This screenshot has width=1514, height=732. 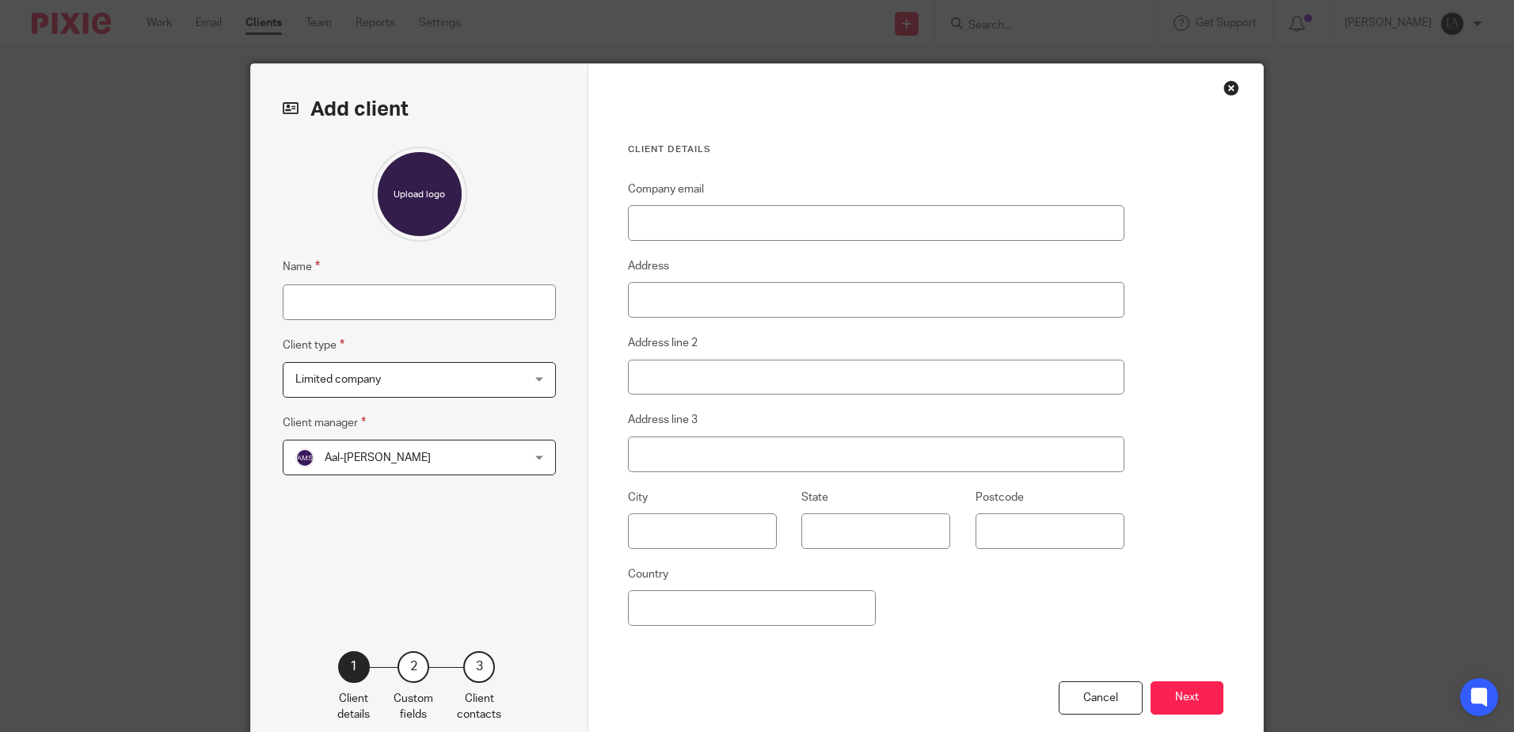 I want to click on label: Address, so click(x=649, y=266).